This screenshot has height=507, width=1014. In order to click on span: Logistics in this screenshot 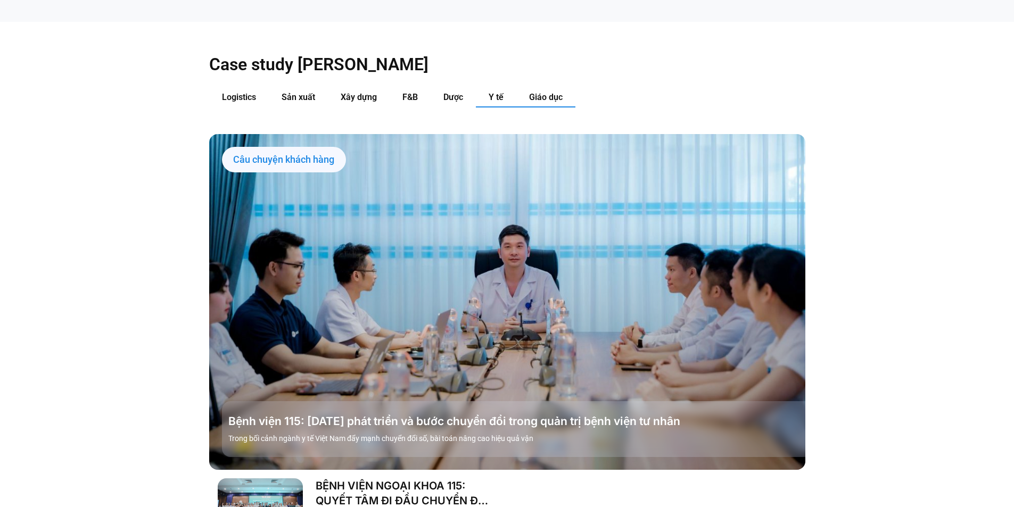, I will do `click(239, 97)`.